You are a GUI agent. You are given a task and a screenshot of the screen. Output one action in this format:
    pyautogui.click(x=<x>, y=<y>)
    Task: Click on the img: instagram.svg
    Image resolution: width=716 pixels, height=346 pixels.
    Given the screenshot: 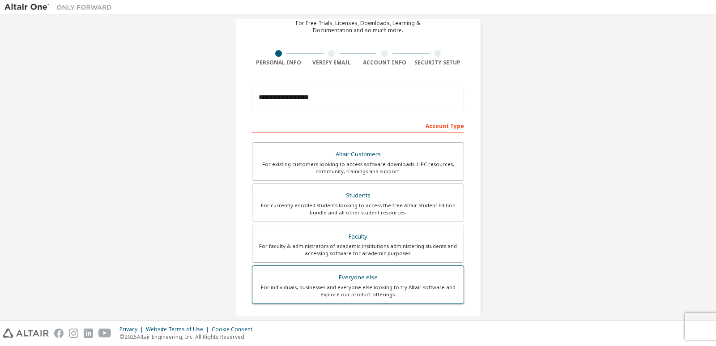 What is the action you would take?
    pyautogui.click(x=73, y=333)
    